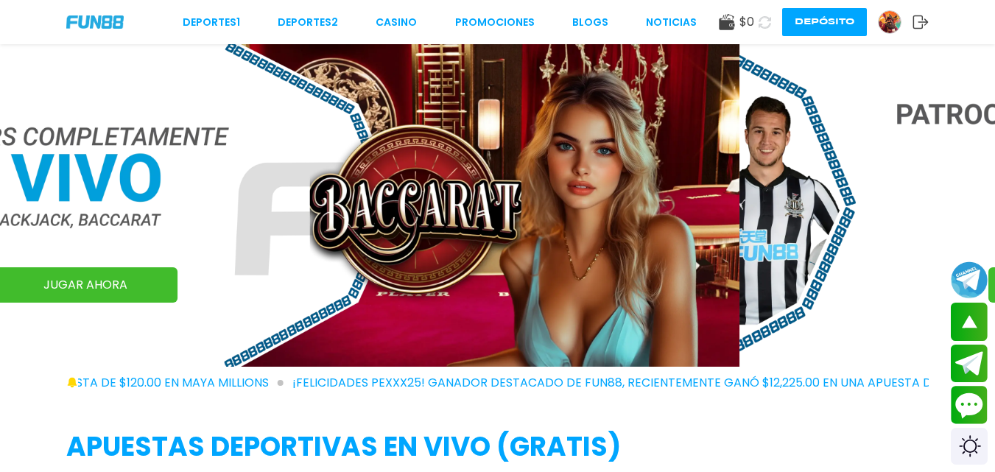 The image size is (995, 472). Describe the element at coordinates (590, 22) in the screenshot. I see `a: BLOGS` at that location.